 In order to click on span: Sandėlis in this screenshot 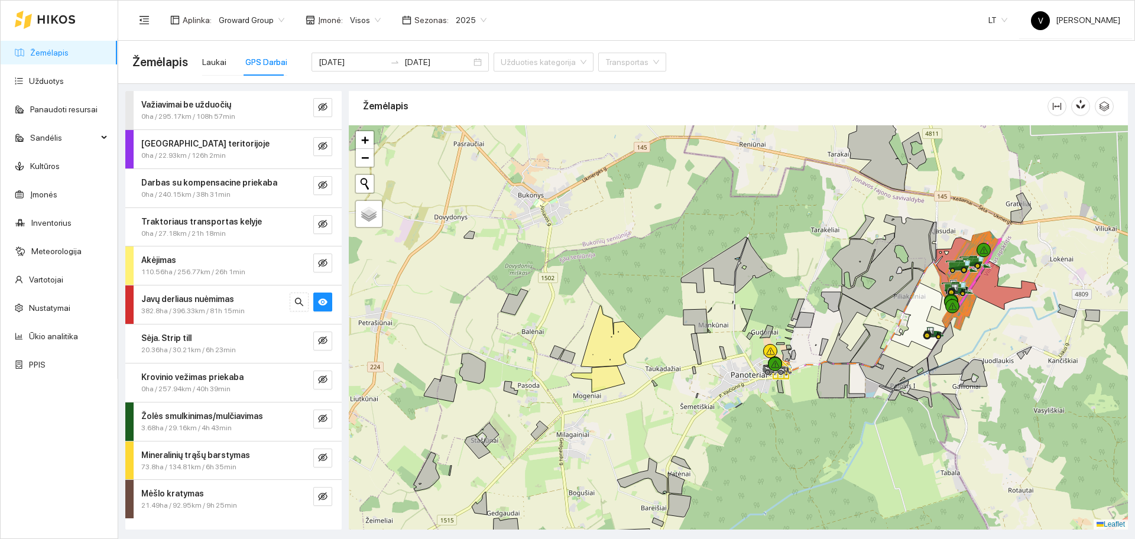, I will do `click(64, 138)`.